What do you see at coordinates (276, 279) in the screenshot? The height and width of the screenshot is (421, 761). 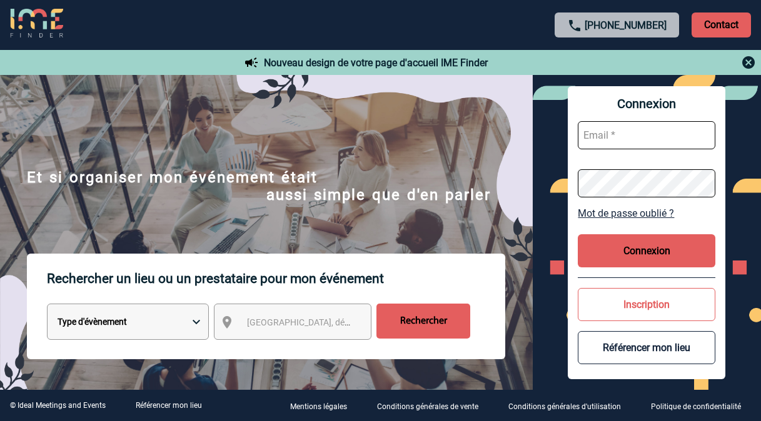 I see `p: Rechercher un lieu ou un prestataire pour mon événement` at bounding box center [276, 279].